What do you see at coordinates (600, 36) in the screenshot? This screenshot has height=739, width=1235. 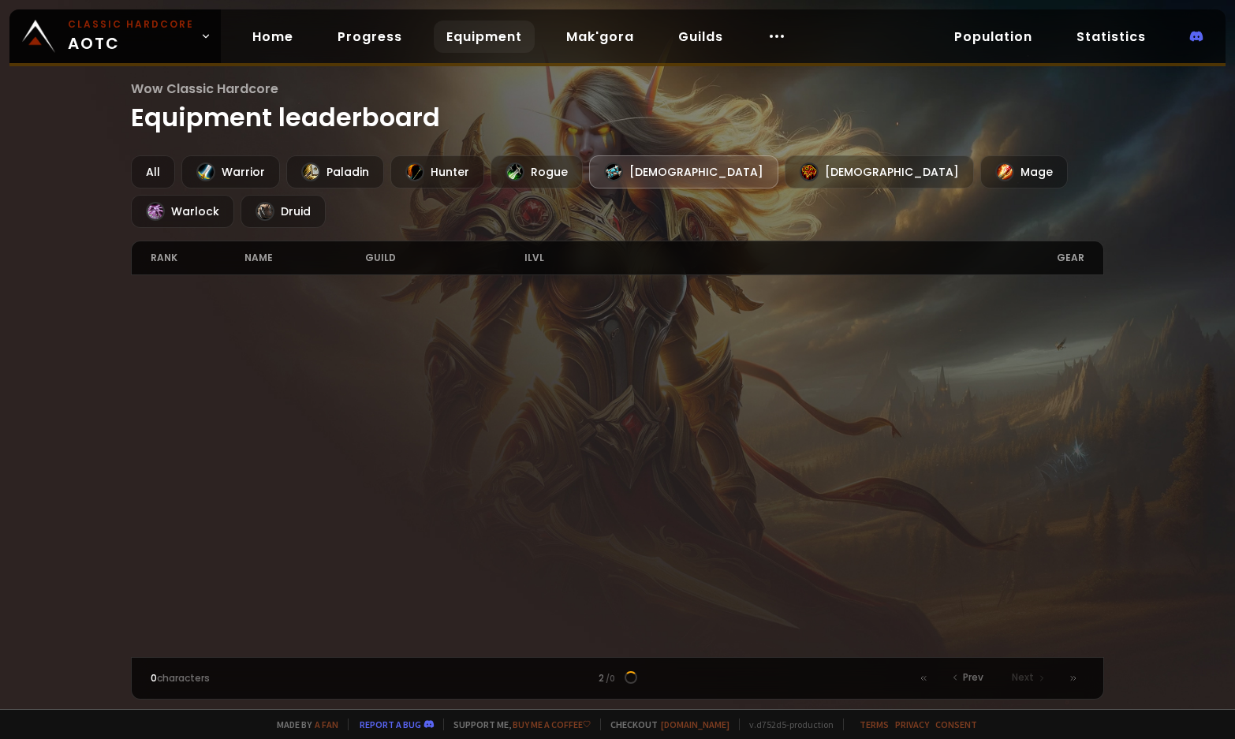 I see `a: Mak'gora` at bounding box center [600, 36].